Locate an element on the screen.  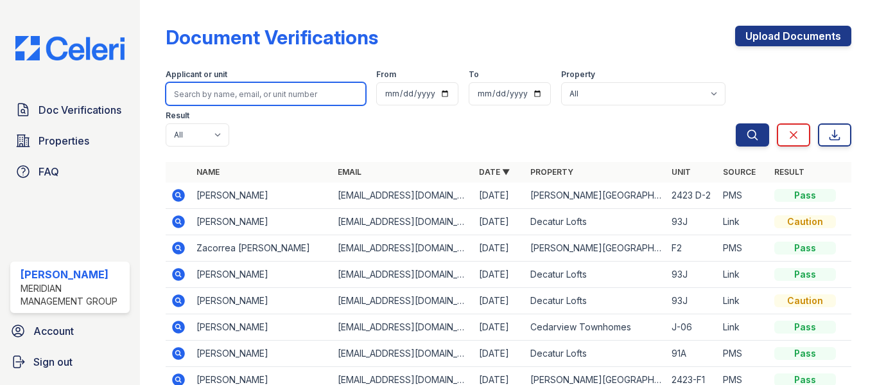
a: Sign out is located at coordinates (70, 361).